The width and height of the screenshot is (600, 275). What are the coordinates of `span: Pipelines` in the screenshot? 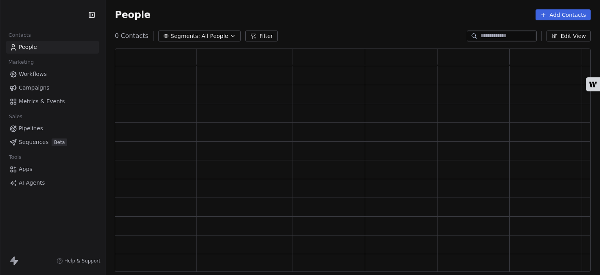 It's located at (31, 128).